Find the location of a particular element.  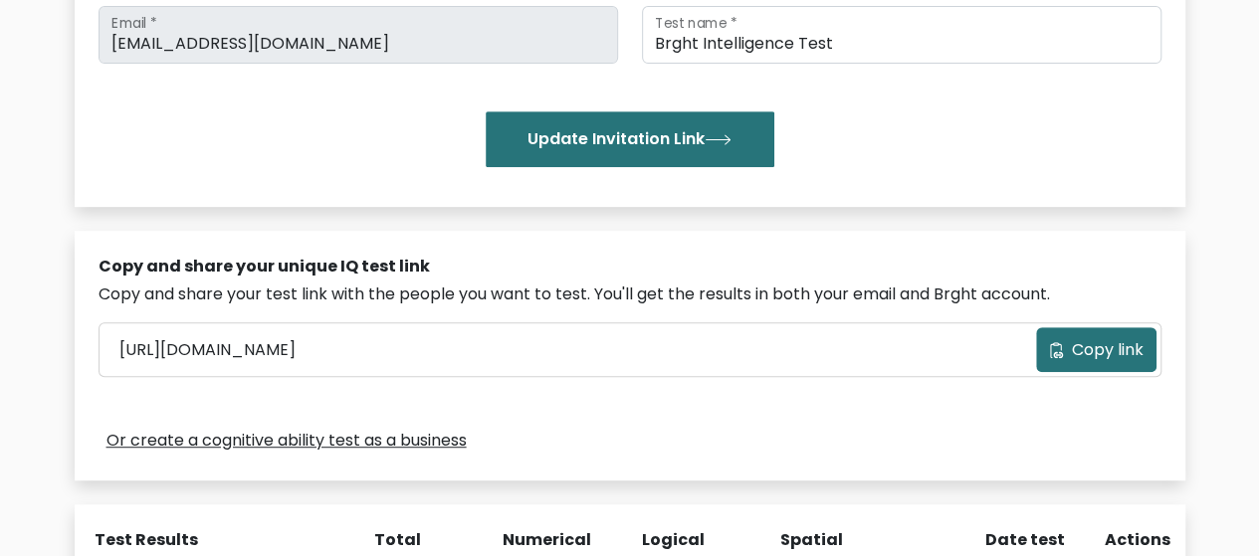

input: Email is located at coordinates (358, 35).